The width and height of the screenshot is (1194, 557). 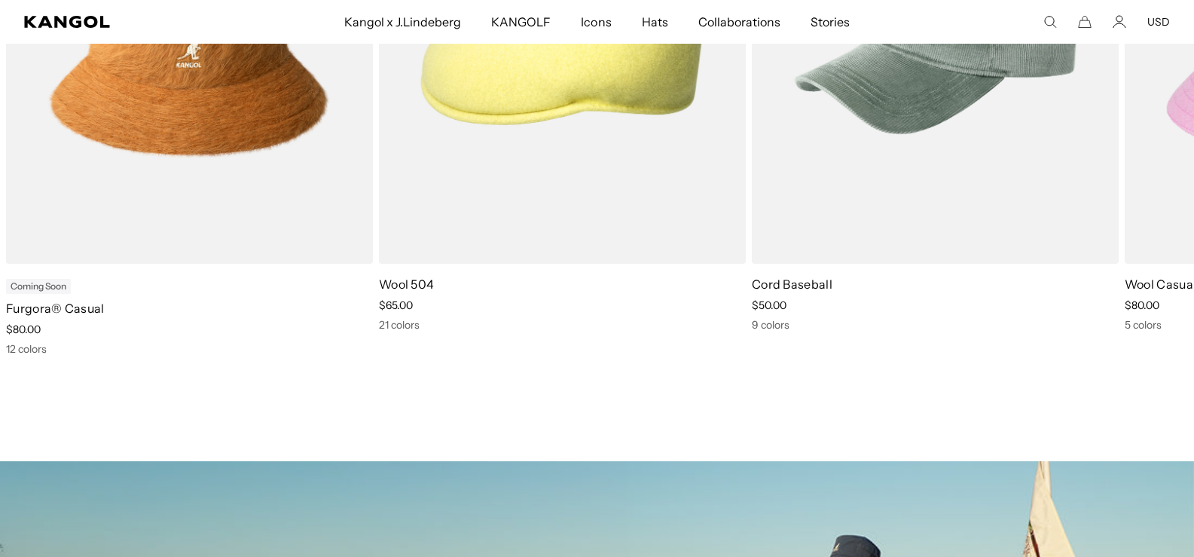 What do you see at coordinates (769, 305) in the screenshot?
I see `span: $50.00` at bounding box center [769, 305].